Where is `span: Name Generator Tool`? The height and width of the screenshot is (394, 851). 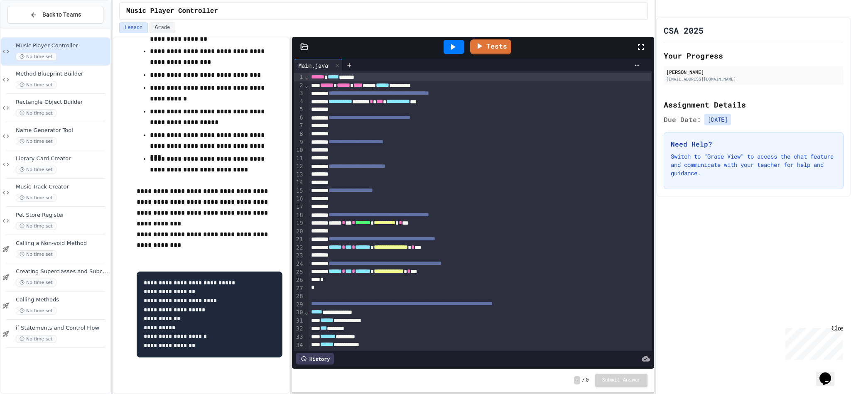 span: Name Generator Tool is located at coordinates (62, 130).